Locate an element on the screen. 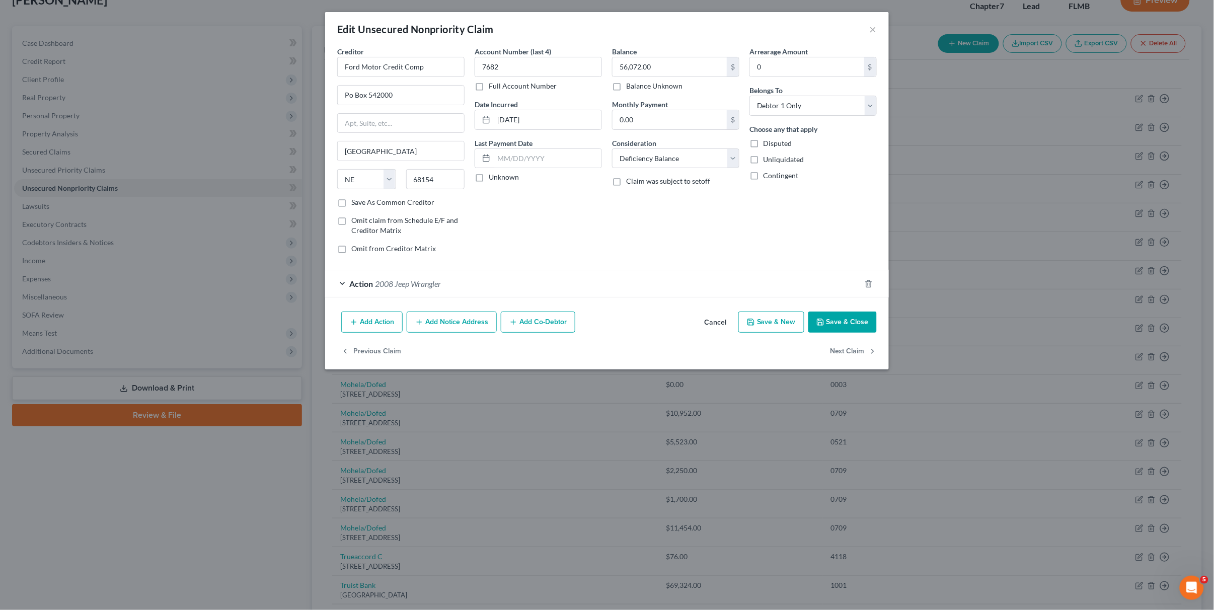  label: Arrearage Amount is located at coordinates (778, 51).